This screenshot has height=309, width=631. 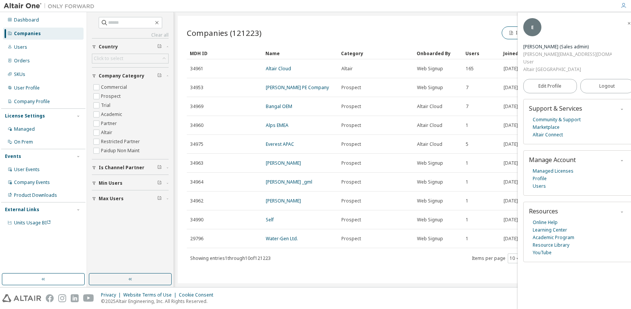 What do you see at coordinates (108, 47) in the screenshot?
I see `span: Country` at bounding box center [108, 47].